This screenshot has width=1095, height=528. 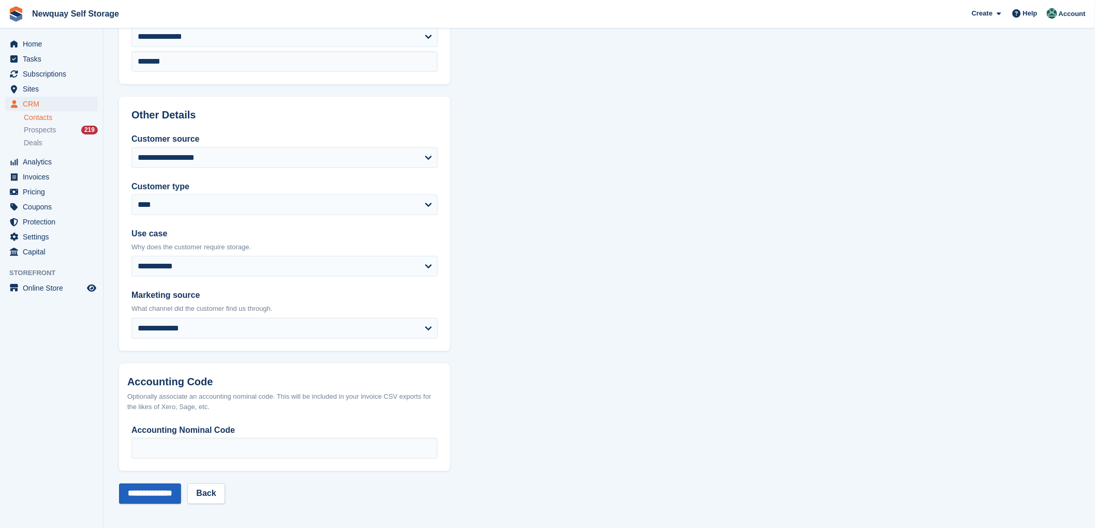 What do you see at coordinates (285, 309) in the screenshot?
I see `p: What channel did the customer find us through.` at bounding box center [285, 309].